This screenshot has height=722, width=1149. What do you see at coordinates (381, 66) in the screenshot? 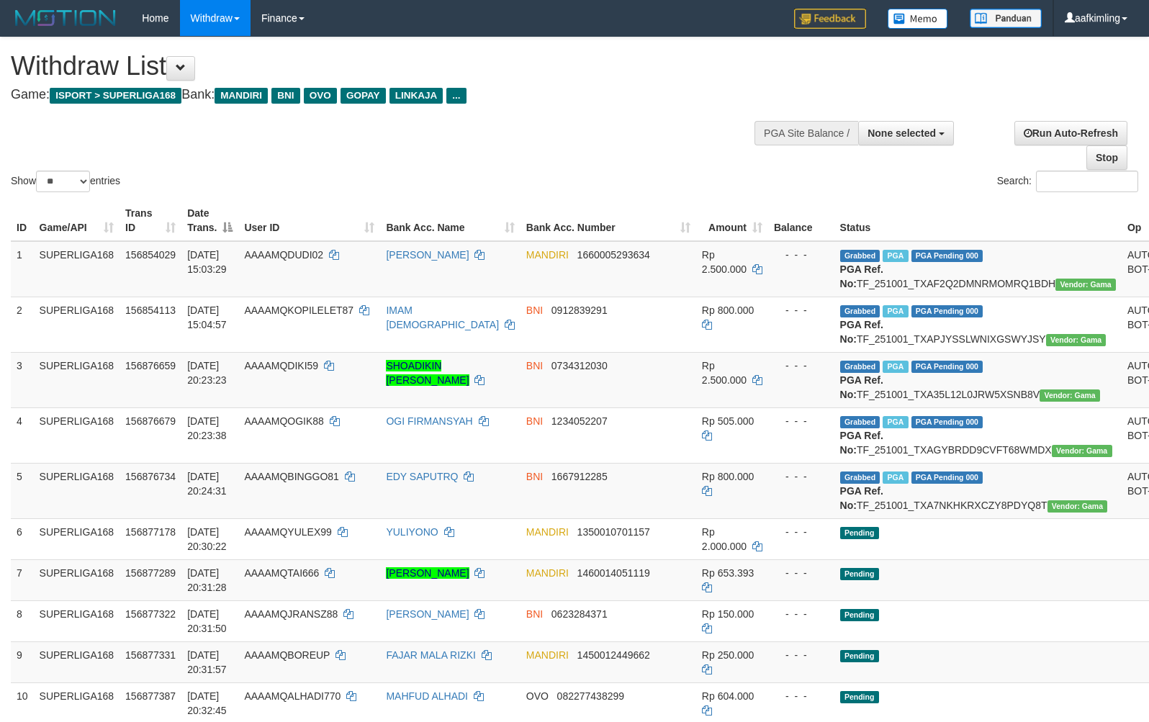
I see `h1: Withdraw List` at bounding box center [381, 66].